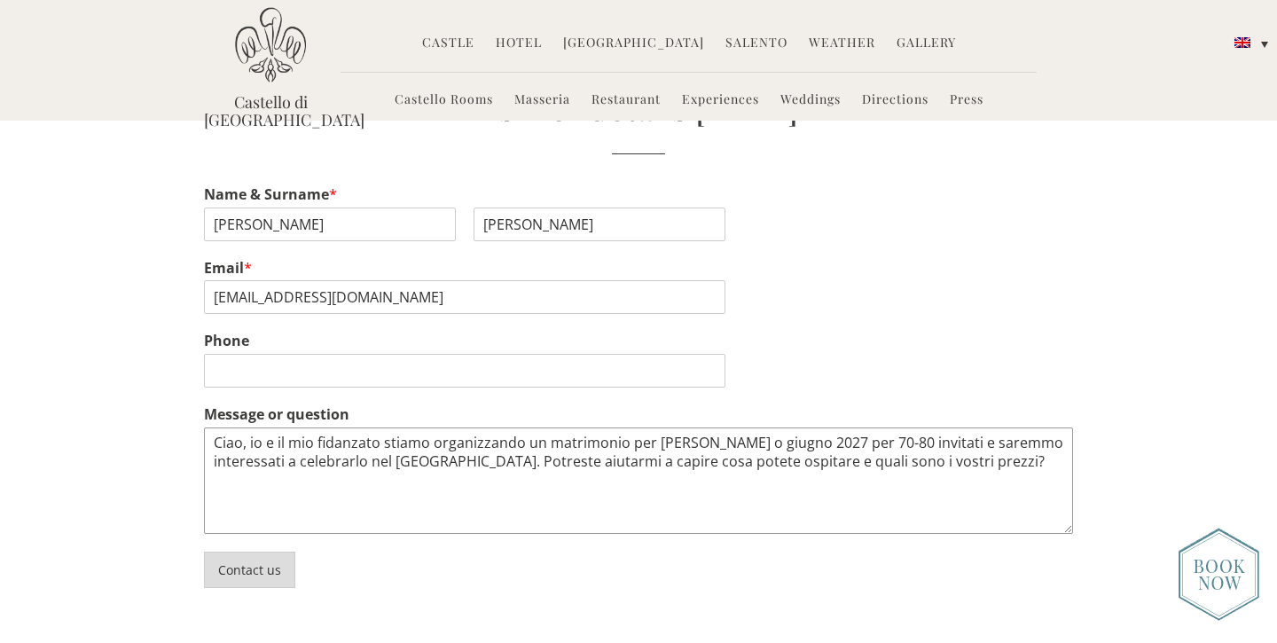 The image size is (1277, 643). Describe the element at coordinates (895, 100) in the screenshot. I see `a: Directions` at that location.